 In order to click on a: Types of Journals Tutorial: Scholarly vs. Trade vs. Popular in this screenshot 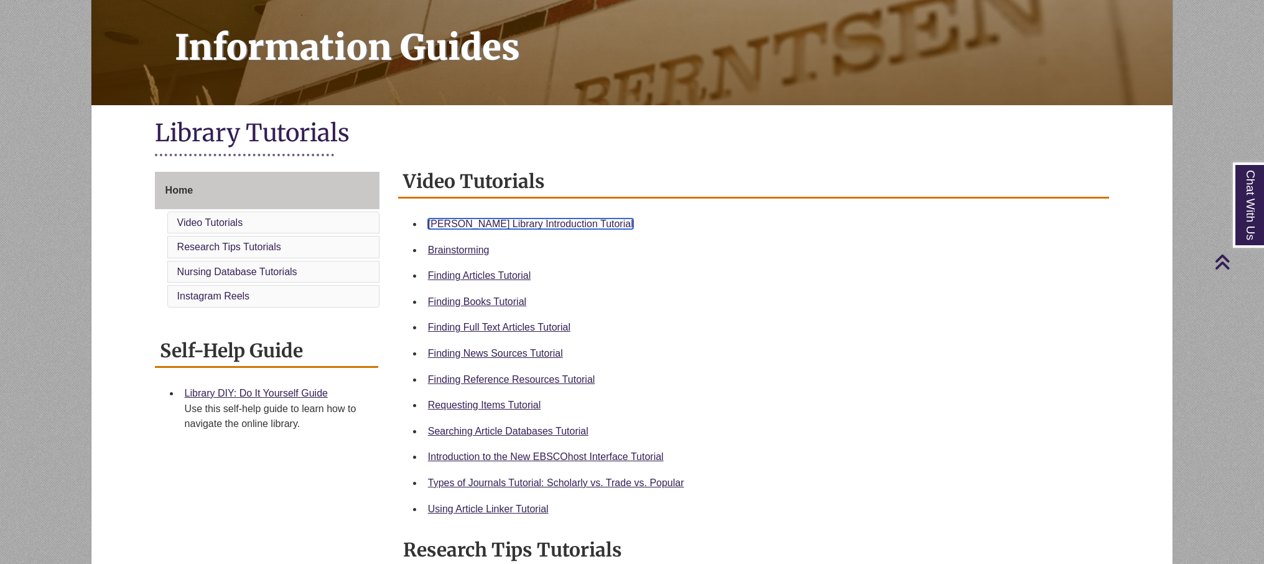, I will do `click(556, 482)`.